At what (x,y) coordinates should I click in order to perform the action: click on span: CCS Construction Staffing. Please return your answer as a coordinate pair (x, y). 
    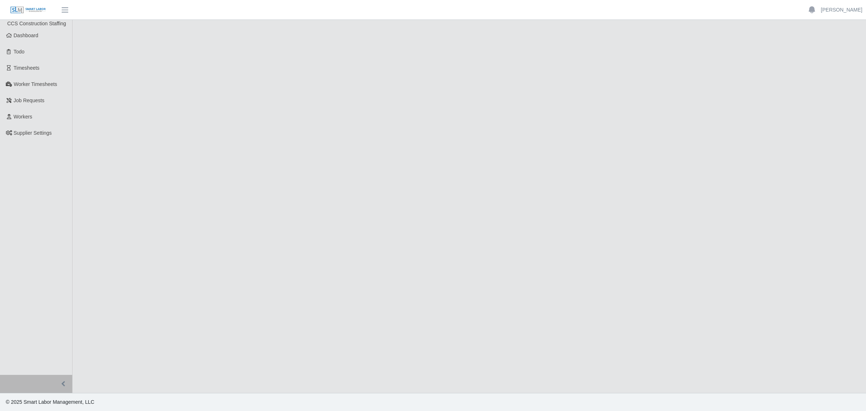
    Looking at the image, I should click on (36, 23).